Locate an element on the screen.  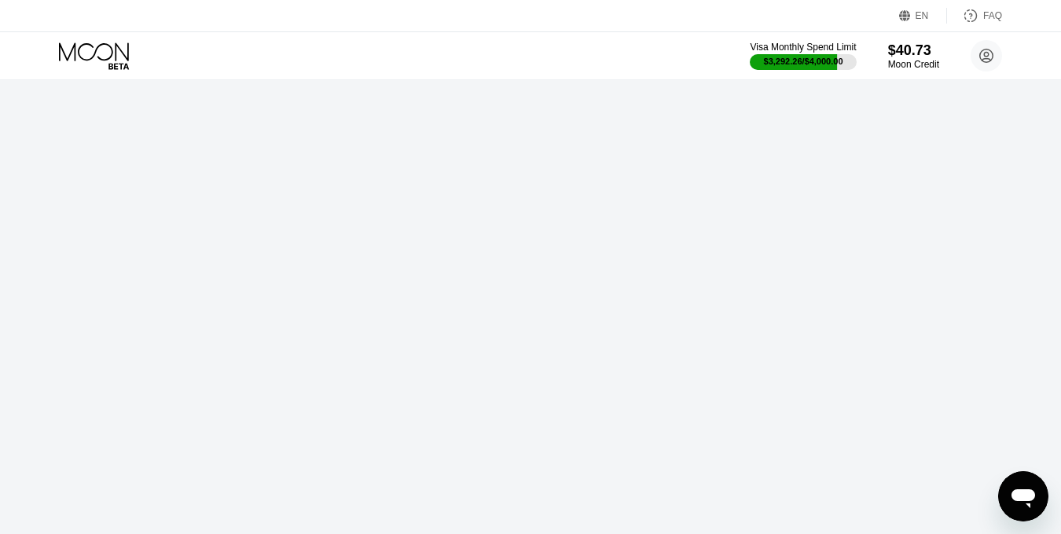
div: Visa Monthly Spend Limit is located at coordinates (802, 47).